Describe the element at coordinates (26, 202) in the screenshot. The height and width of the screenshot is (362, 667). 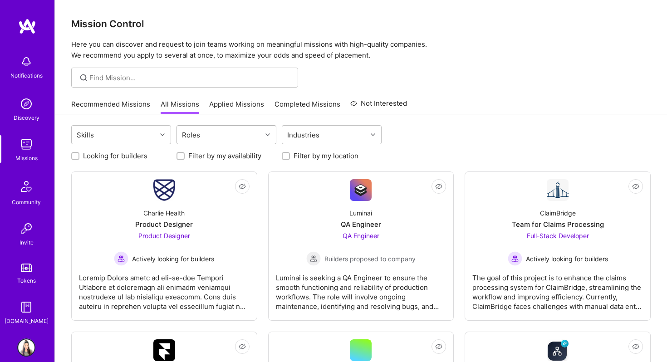
I see `div: Community` at that location.